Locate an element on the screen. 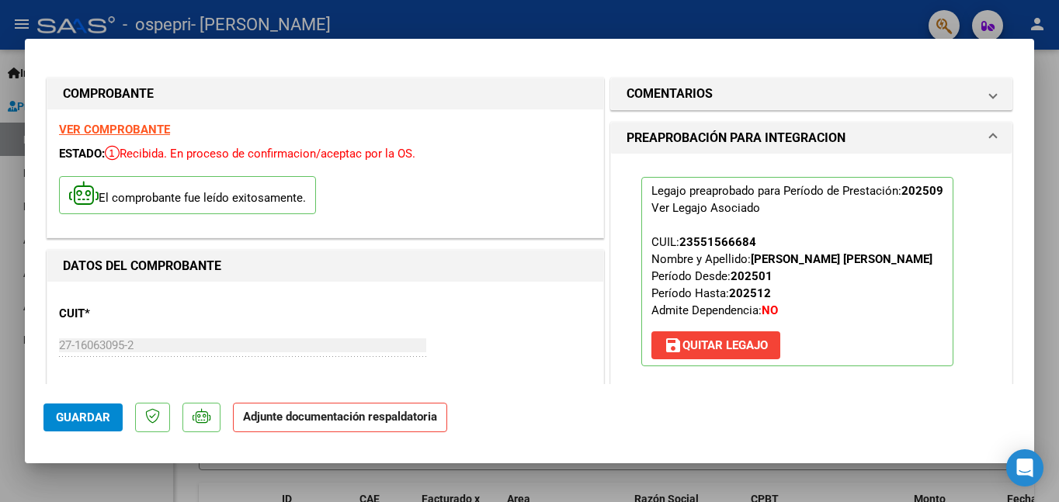  div: PREAPROBACIÓN PARA INTEGRACION is located at coordinates (811, 278).